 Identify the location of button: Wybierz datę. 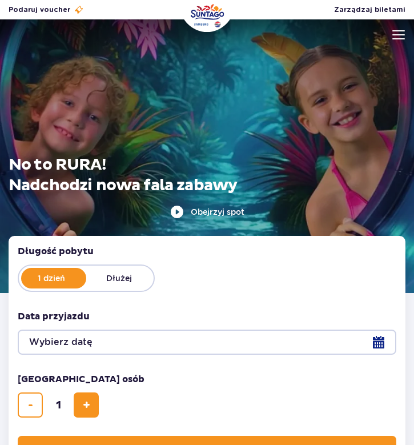
(207, 342).